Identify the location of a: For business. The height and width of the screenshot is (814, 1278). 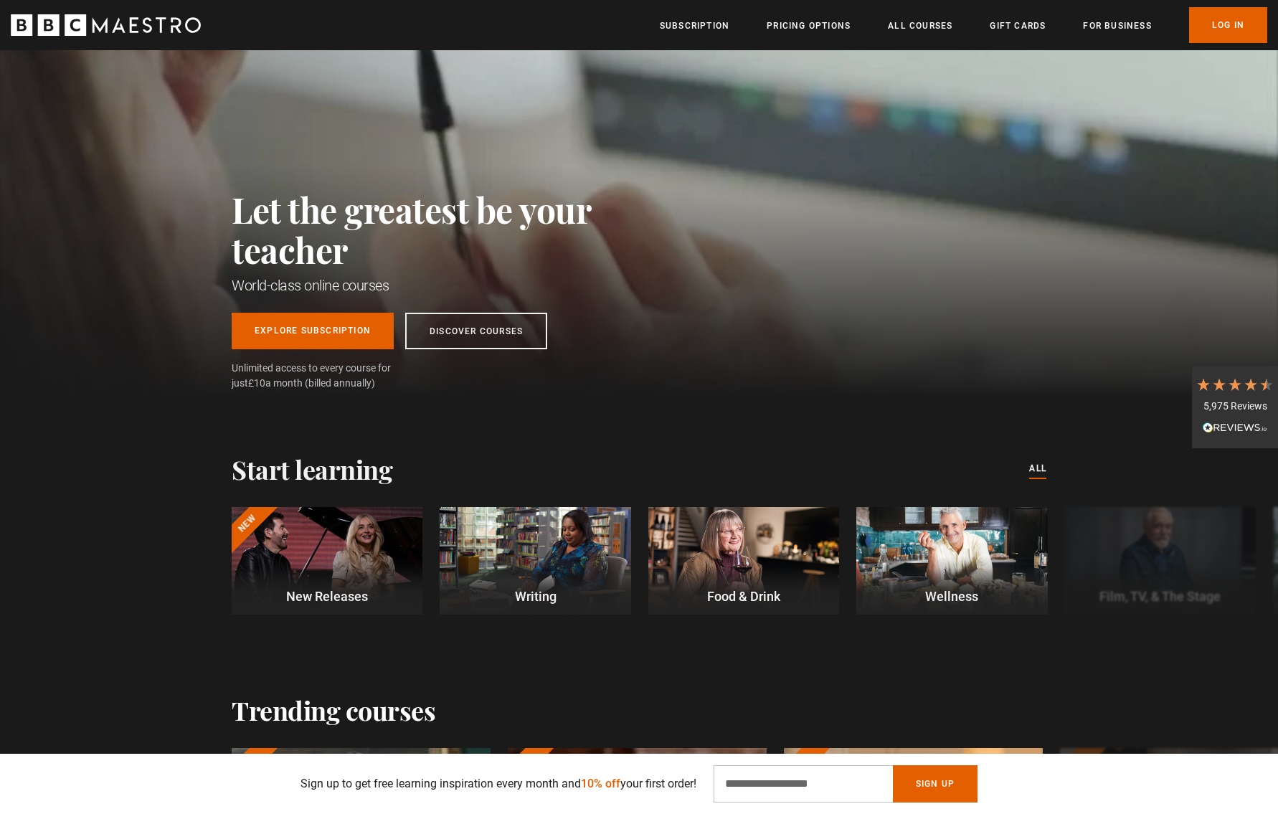
(1116, 26).